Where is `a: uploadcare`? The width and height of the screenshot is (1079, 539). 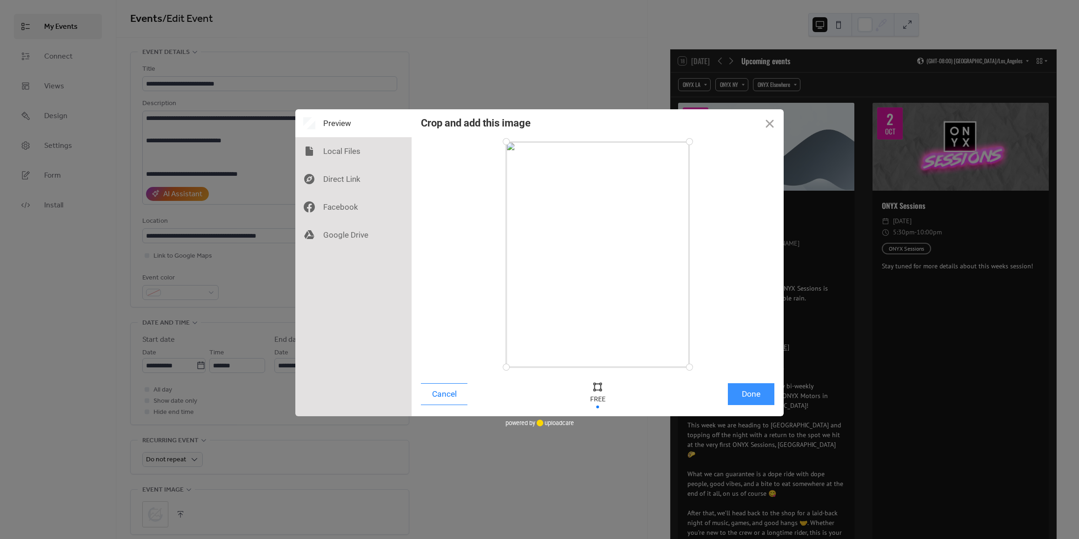 a: uploadcare is located at coordinates (554, 423).